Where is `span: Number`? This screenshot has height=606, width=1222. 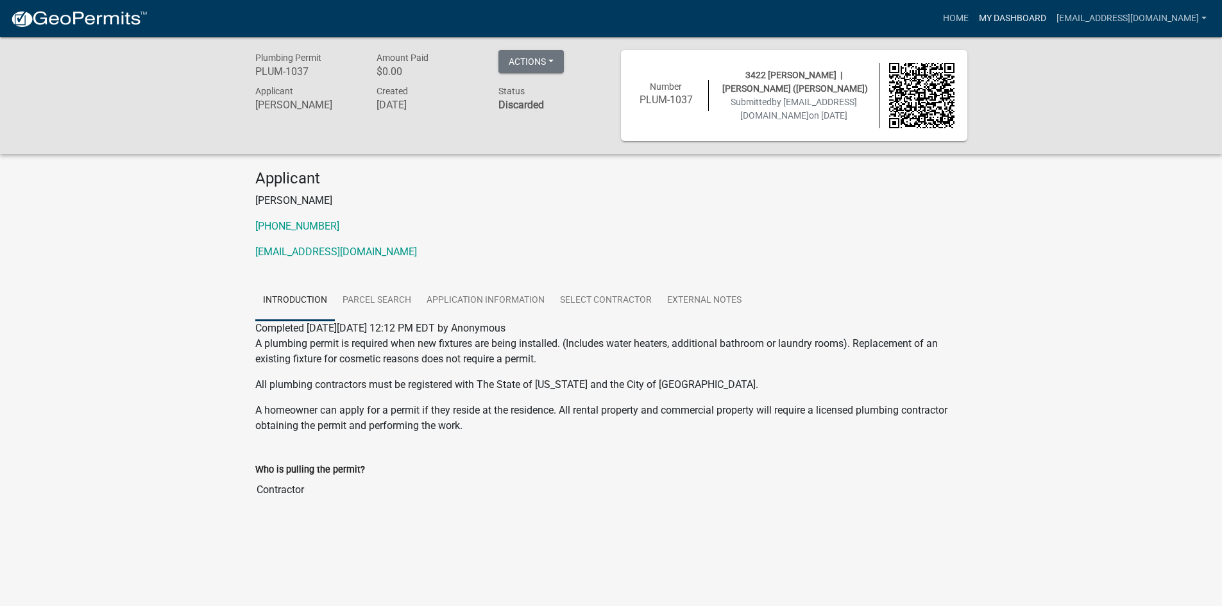
span: Number is located at coordinates (666, 87).